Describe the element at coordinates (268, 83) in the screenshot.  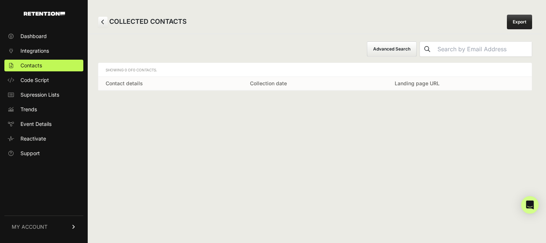
I see `a: Collection date` at that location.